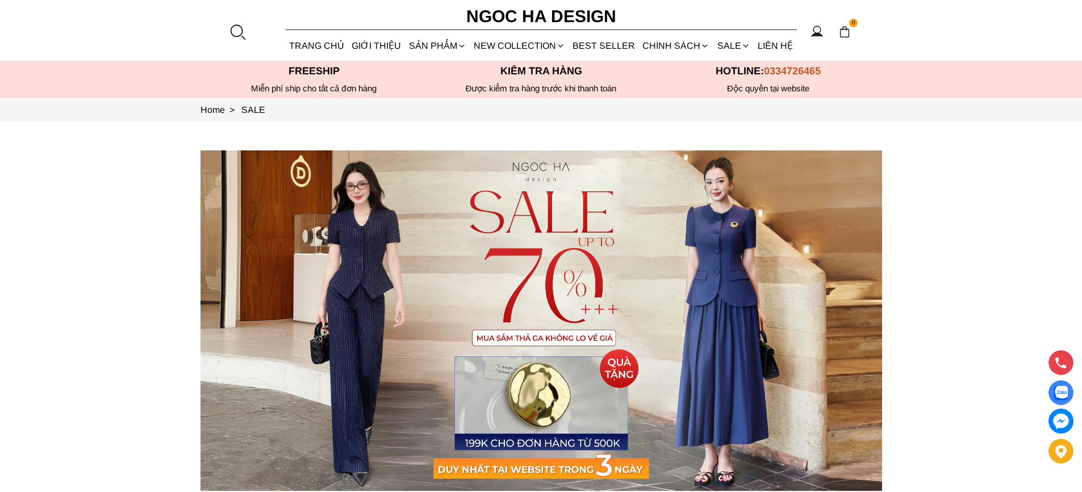 This screenshot has width=1082, height=492. I want to click on a: BEST SELLER, so click(604, 45).